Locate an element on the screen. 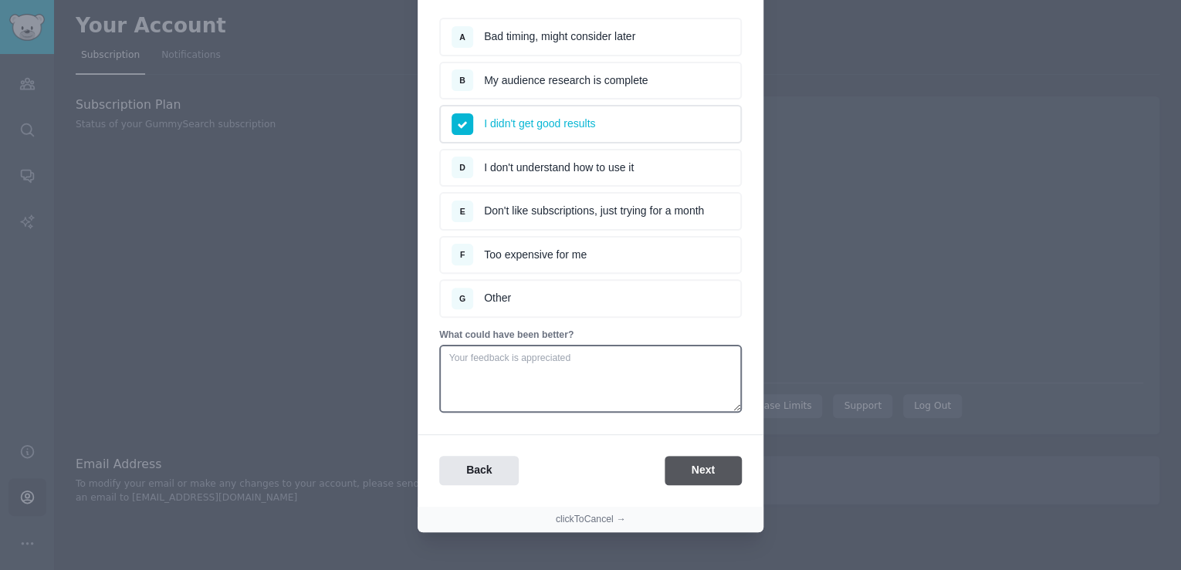 The height and width of the screenshot is (570, 1181). button: clickToCancel → is located at coordinates (590, 520).